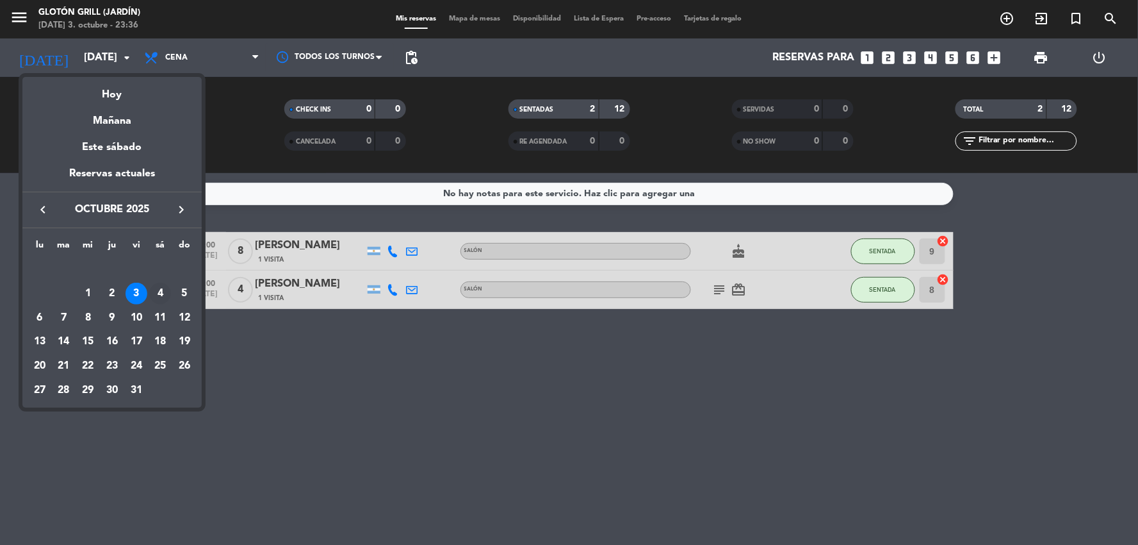 This screenshot has width=1138, height=545. What do you see at coordinates (185, 318) in the screenshot?
I see `td: 12 de octubre de 2025` at bounding box center [185, 318].